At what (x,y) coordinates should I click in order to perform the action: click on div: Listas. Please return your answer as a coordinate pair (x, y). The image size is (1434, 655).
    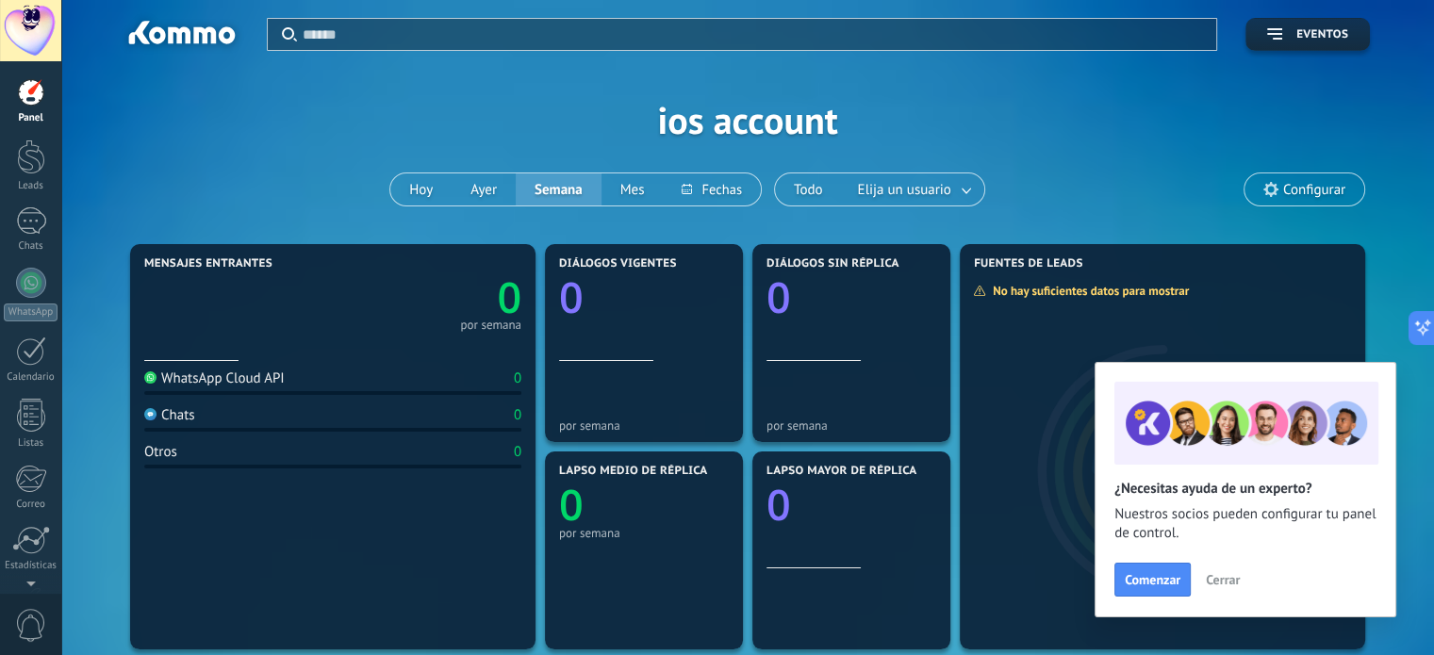
    Looking at the image, I should click on (31, 443).